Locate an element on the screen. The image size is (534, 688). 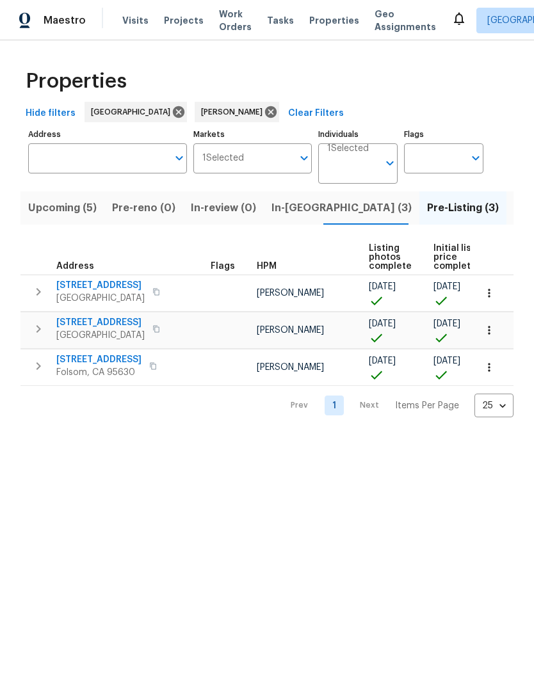
span: Work Orders is located at coordinates (235, 20).